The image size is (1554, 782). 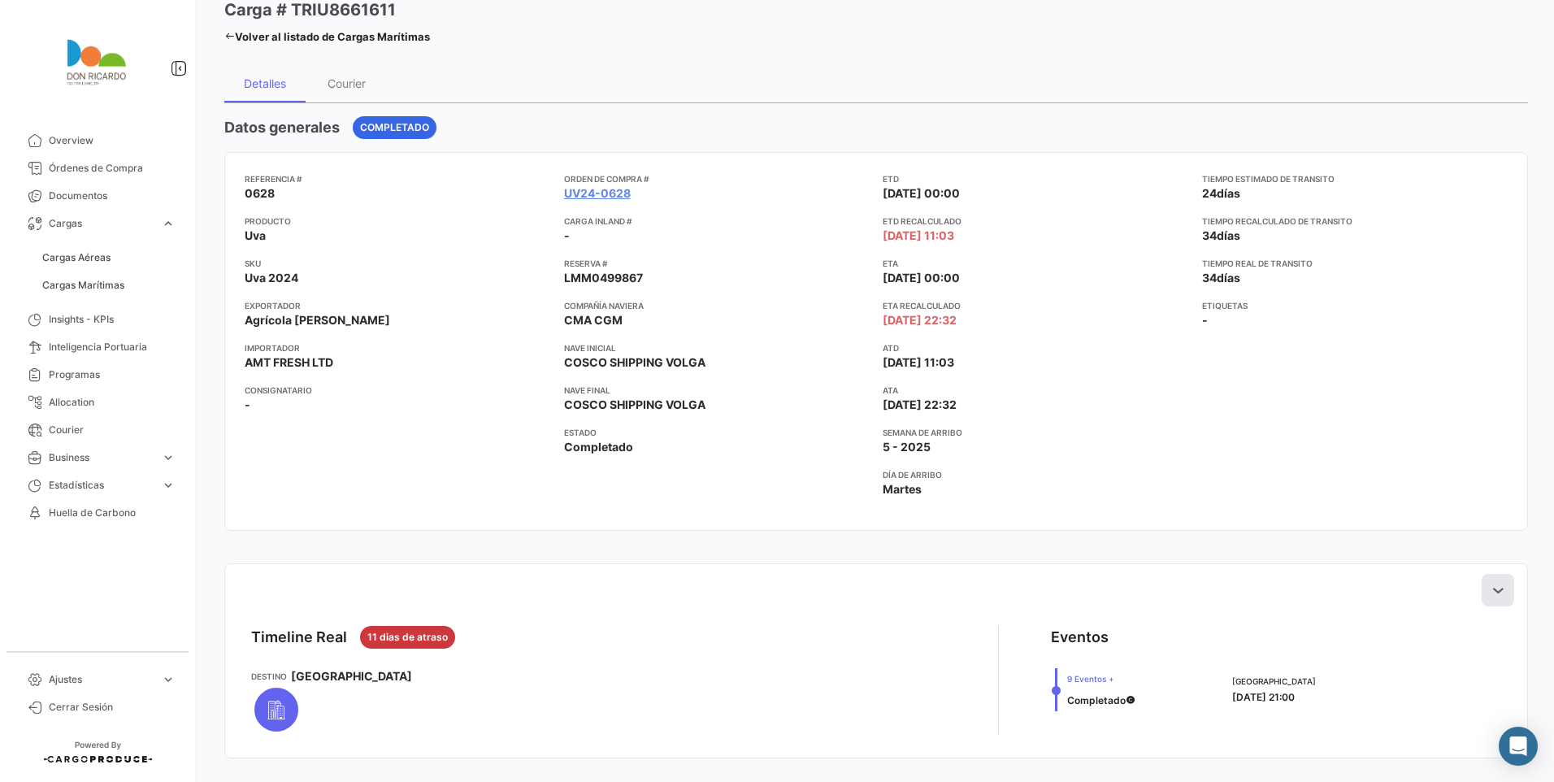 I want to click on span: Cargas Marítimas, so click(x=83, y=285).